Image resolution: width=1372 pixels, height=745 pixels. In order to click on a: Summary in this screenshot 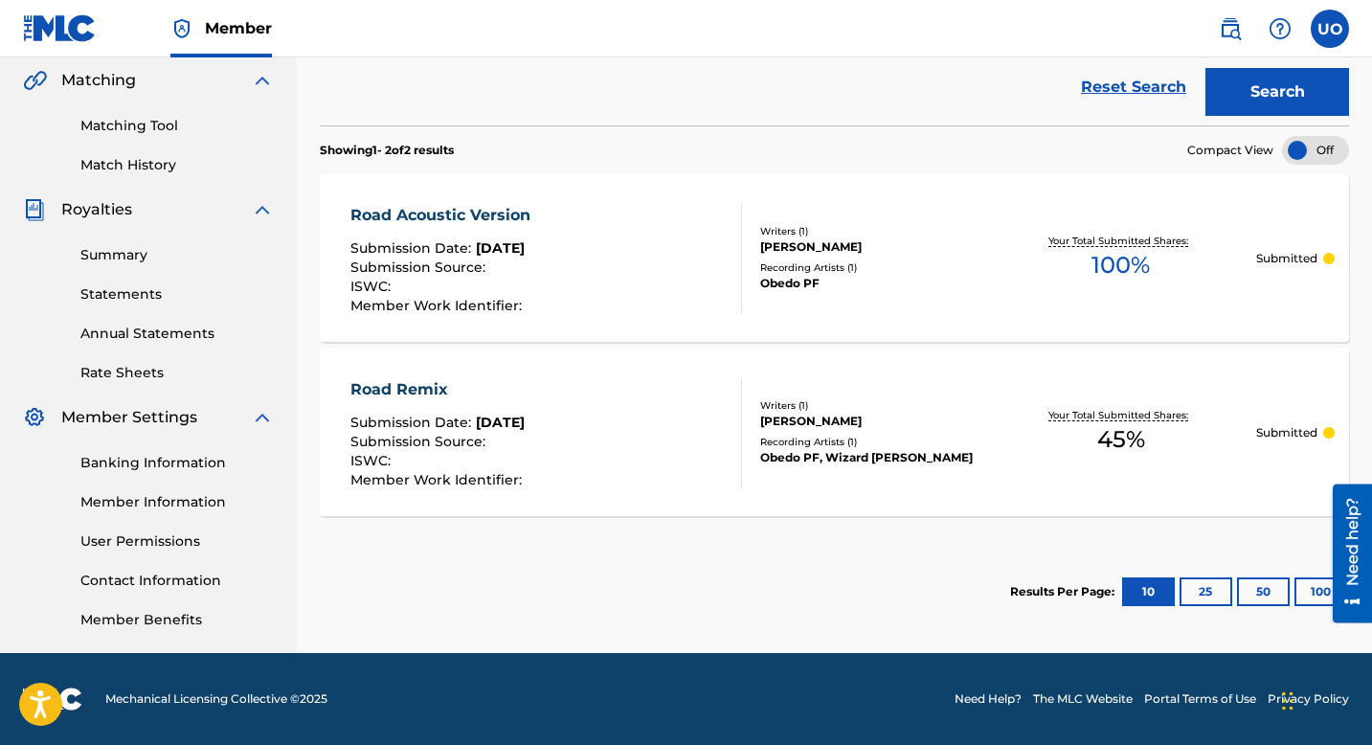, I will do `click(177, 255)`.